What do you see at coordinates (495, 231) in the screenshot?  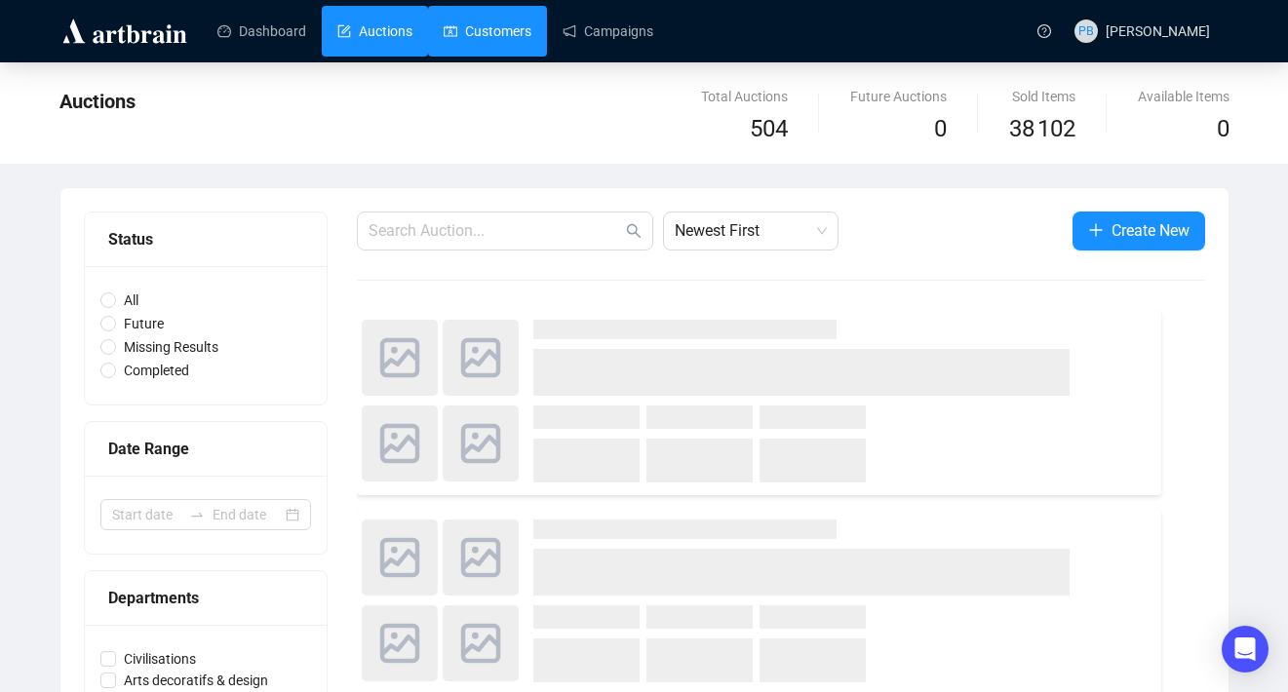 I see `input: Search Auction...` at bounding box center [495, 231].